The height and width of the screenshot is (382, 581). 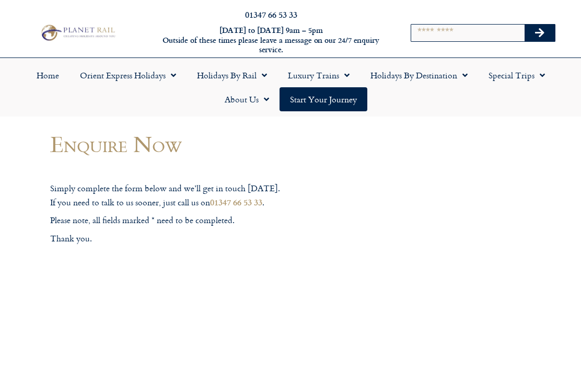 What do you see at coordinates (291, 87) in the screenshot?
I see `nav: Menu` at bounding box center [291, 87].